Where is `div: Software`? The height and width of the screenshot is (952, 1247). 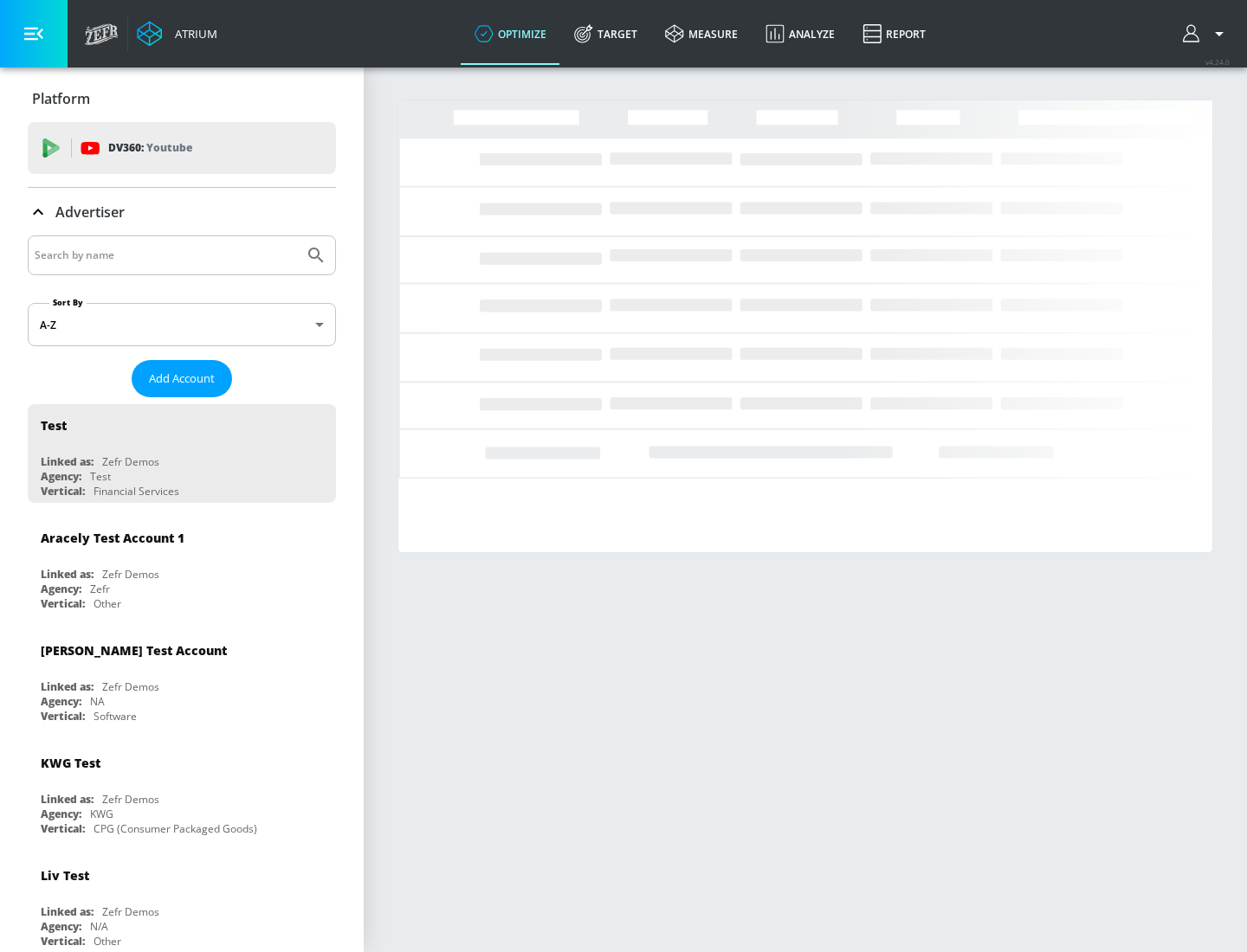
div: Software is located at coordinates (115, 715).